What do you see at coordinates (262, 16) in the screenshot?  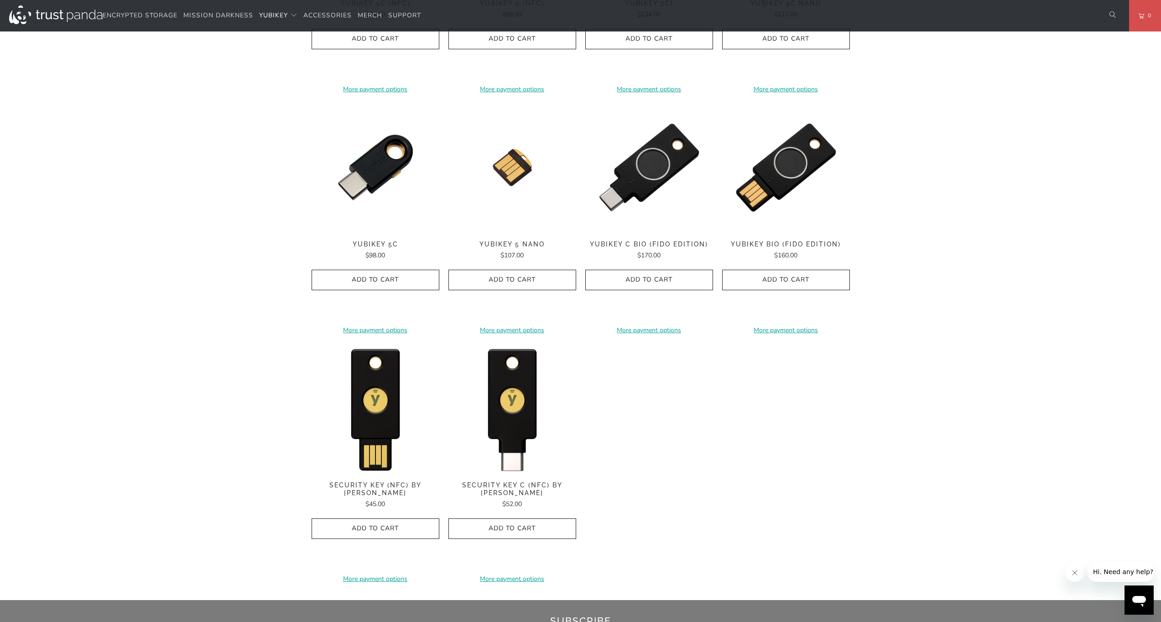 I see `nav: Translation missing: en.navigation.header.main_nav` at bounding box center [262, 16].